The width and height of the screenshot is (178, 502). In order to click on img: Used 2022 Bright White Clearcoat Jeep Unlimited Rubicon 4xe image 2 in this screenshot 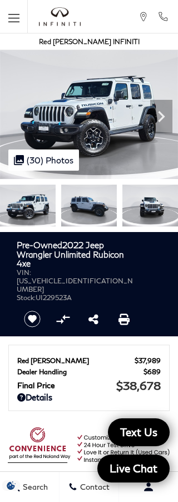, I will do `click(89, 205)`.